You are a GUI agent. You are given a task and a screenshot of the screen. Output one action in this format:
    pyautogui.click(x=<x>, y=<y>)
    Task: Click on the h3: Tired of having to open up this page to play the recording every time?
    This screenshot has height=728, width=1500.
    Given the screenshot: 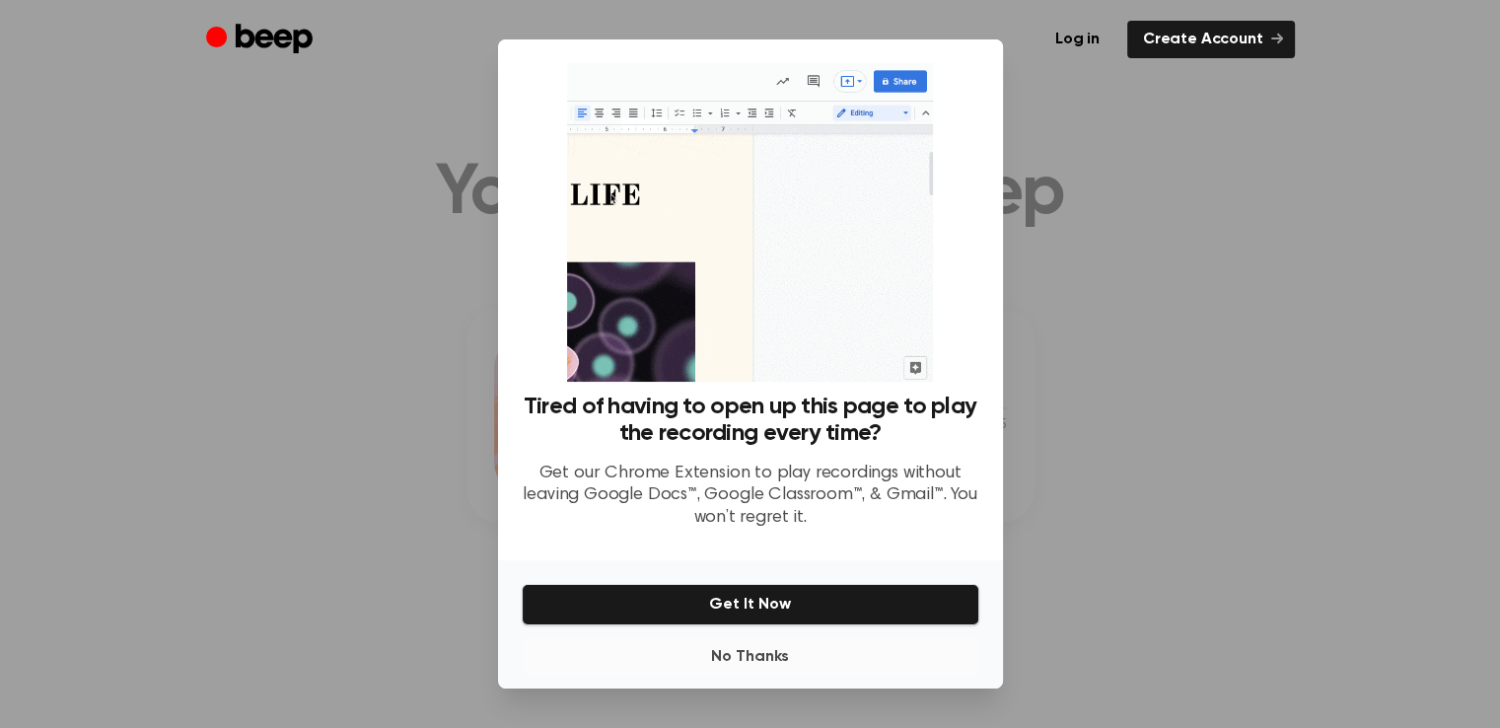 What is the action you would take?
    pyautogui.click(x=750, y=420)
    